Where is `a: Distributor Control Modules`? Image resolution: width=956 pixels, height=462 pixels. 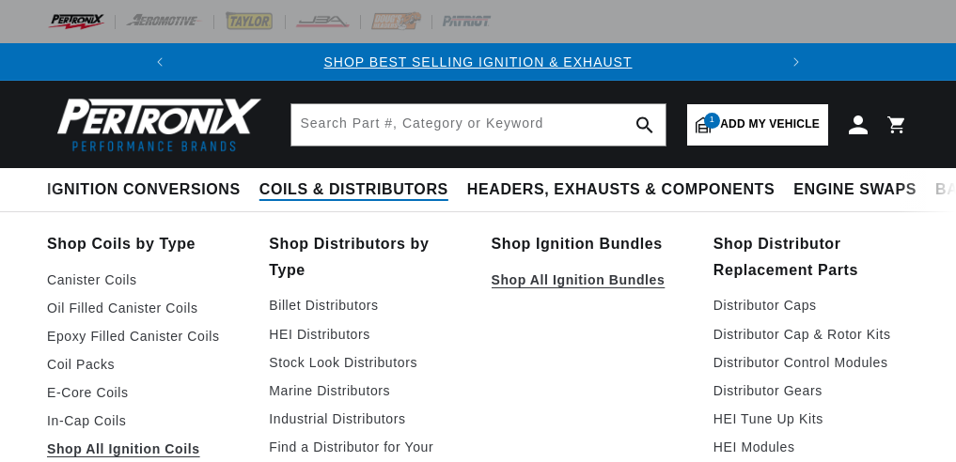 a: Distributor Control Modules is located at coordinates (811, 363).